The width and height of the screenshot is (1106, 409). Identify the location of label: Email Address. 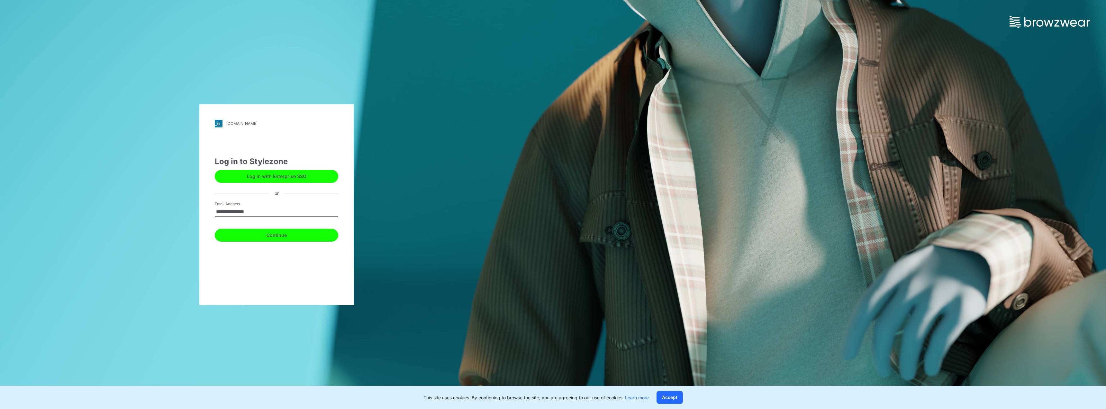
(237, 204).